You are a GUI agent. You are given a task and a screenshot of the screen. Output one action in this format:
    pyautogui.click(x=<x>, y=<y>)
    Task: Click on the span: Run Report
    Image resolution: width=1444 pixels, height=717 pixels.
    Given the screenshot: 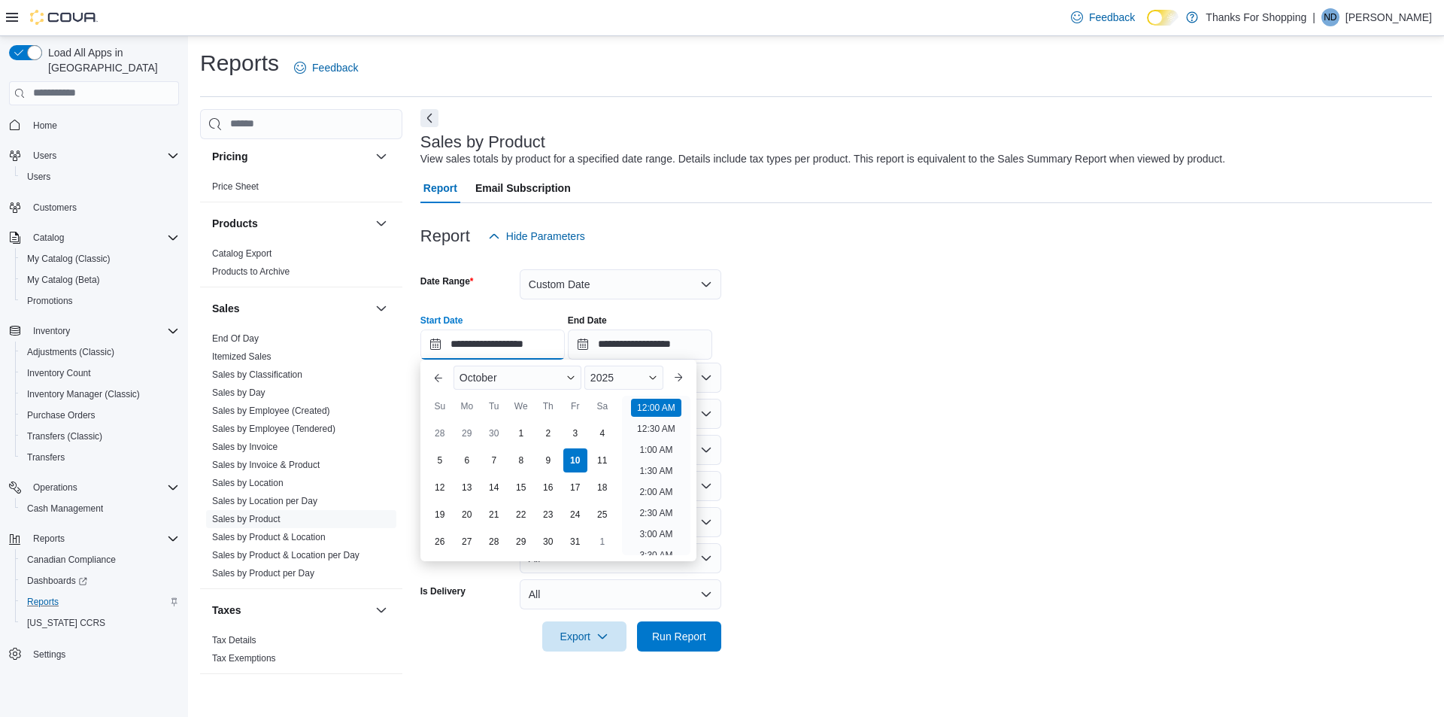 What is the action you would take?
    pyautogui.click(x=679, y=636)
    